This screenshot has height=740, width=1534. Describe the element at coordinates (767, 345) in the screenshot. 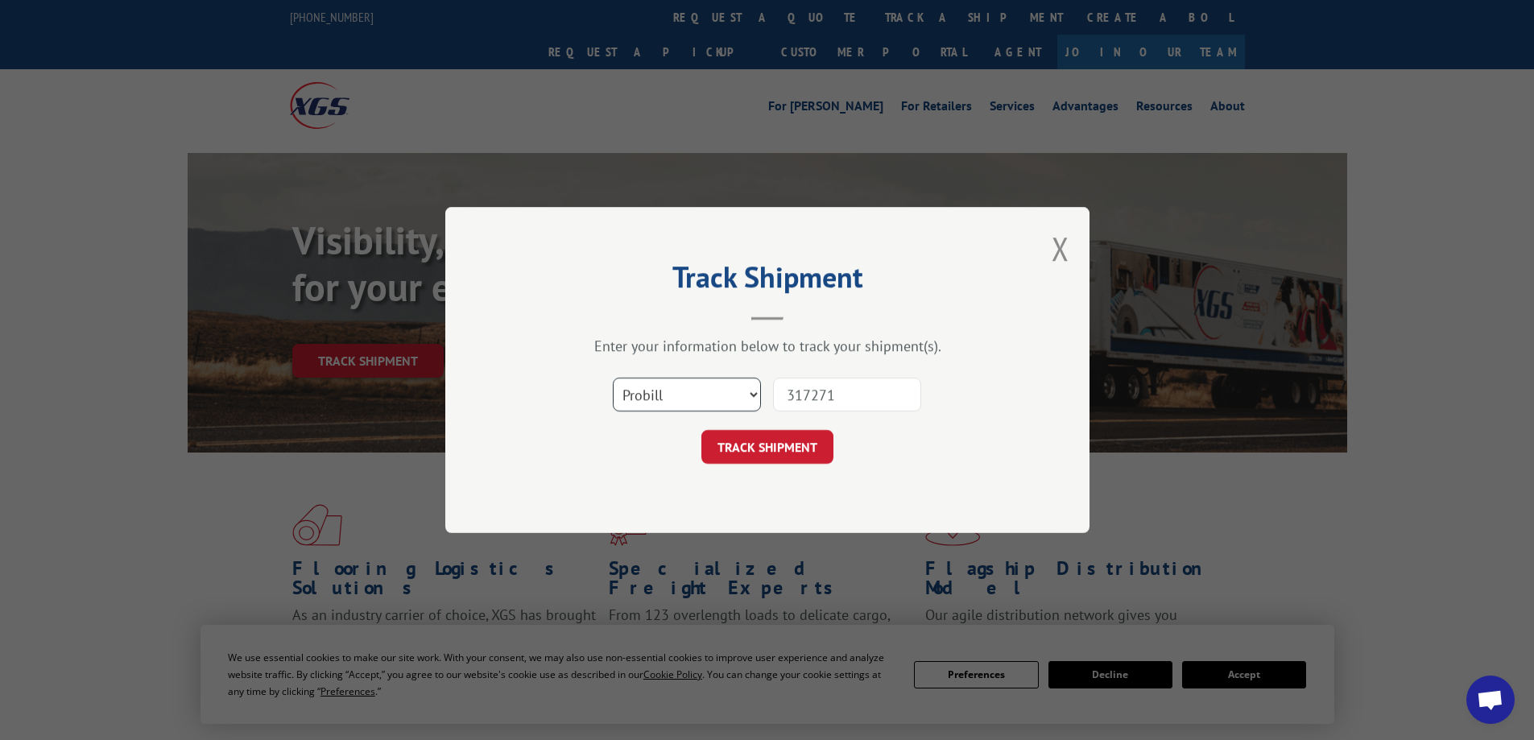

I see `div: Enter your information below to track your shipment(s).` at that location.